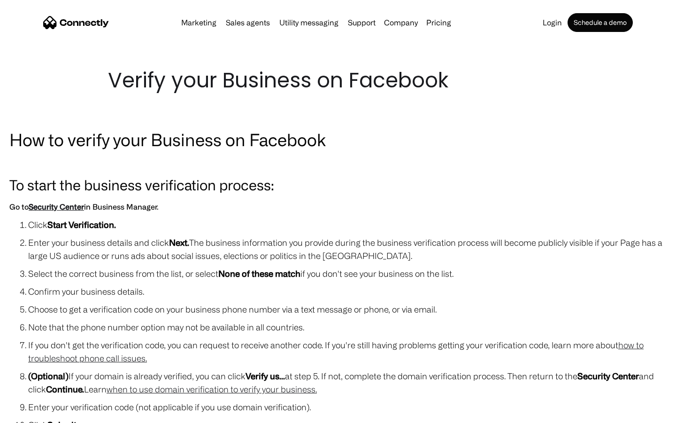  I want to click on strong: Start Verification., so click(82, 224).